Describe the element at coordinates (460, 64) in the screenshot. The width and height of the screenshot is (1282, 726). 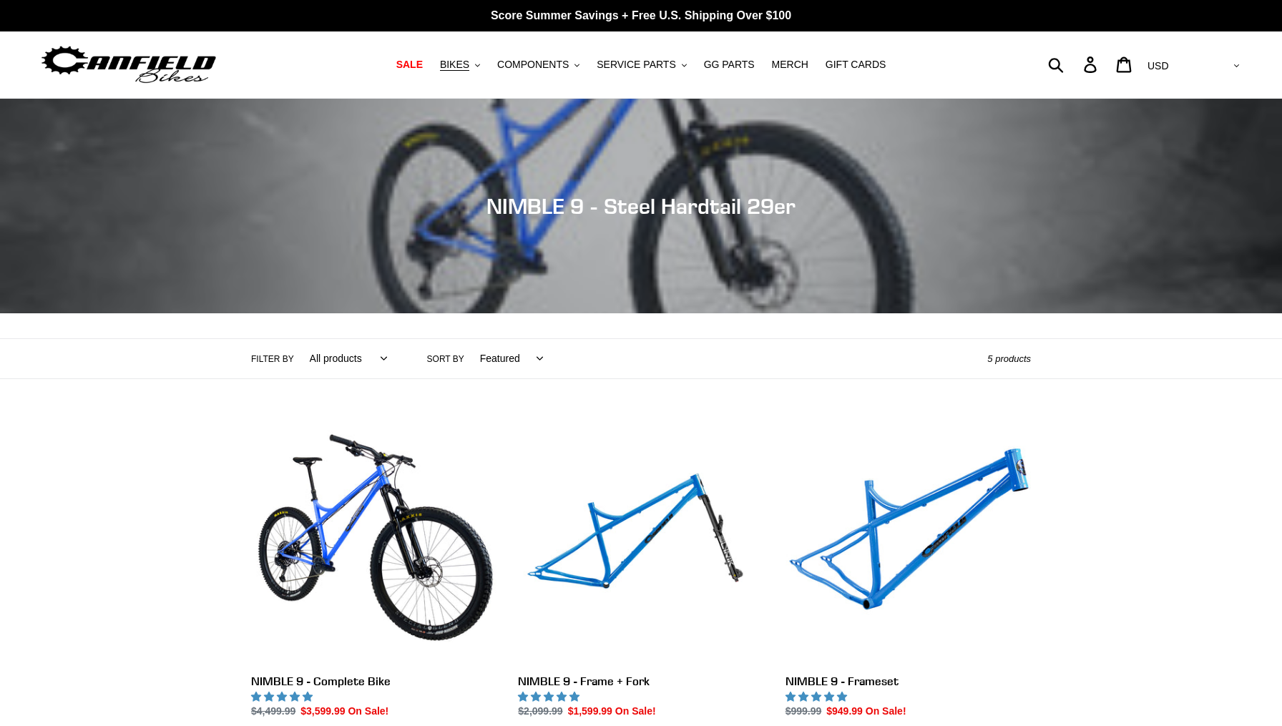
I see `button: BIKES` at that location.